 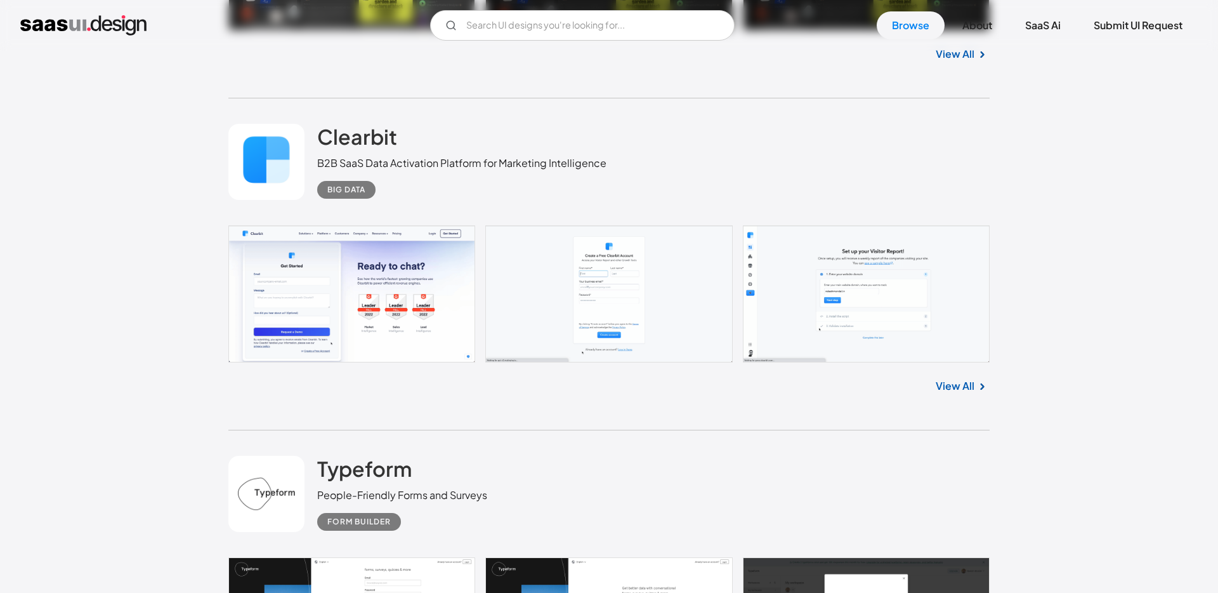 I want to click on a: About, so click(x=977, y=25).